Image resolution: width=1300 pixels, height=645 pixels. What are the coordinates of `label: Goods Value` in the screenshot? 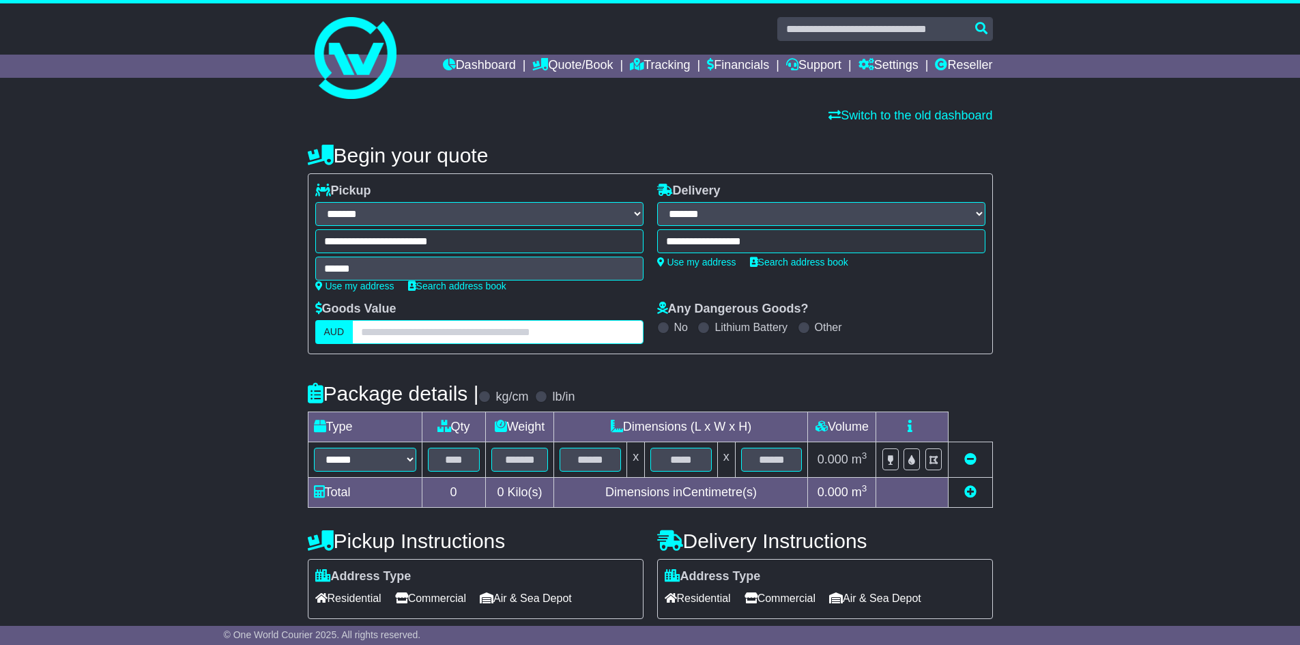 It's located at (355, 309).